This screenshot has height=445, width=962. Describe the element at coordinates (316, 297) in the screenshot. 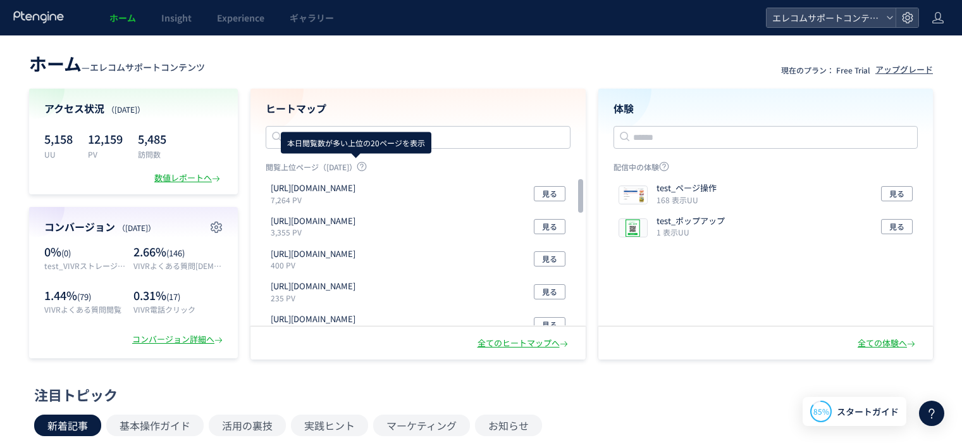

I see `p: 235 PV` at that location.